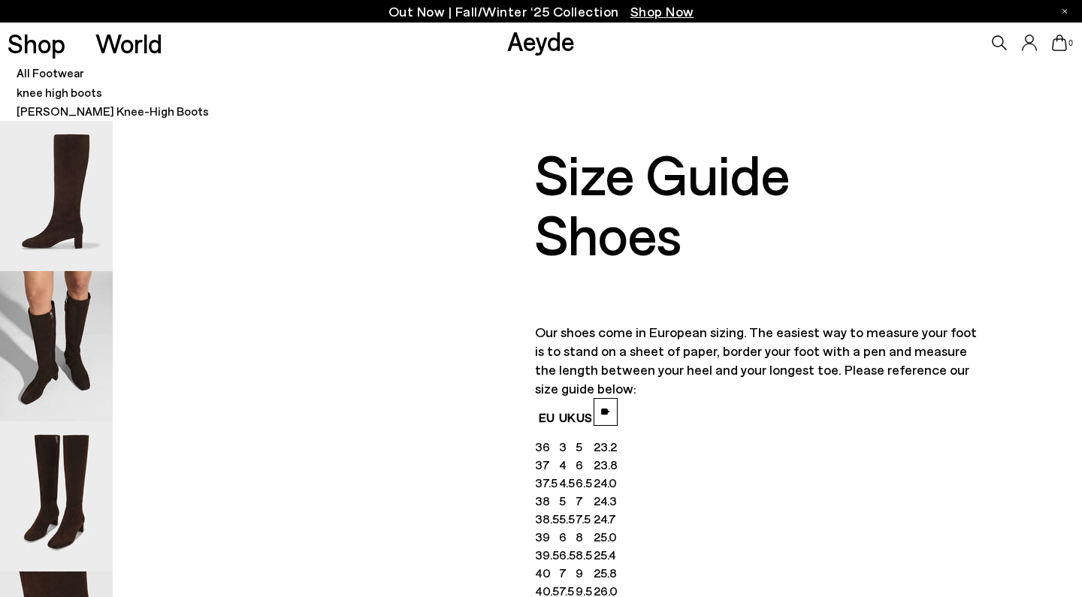  Describe the element at coordinates (584, 573) in the screenshot. I see `td: 9` at that location.